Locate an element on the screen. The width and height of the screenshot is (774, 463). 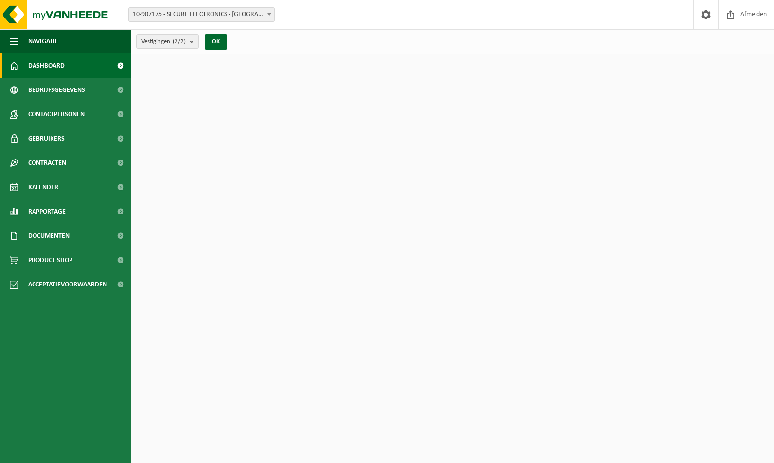
button: Vestigingen(2/2) is located at coordinates (167, 41).